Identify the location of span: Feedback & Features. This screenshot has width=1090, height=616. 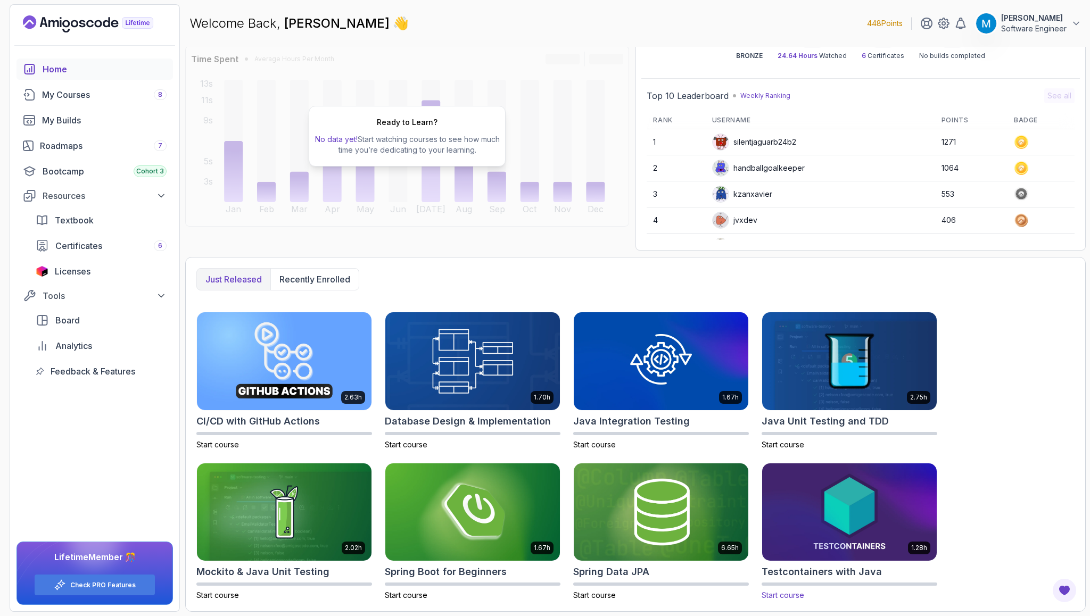
(93, 372).